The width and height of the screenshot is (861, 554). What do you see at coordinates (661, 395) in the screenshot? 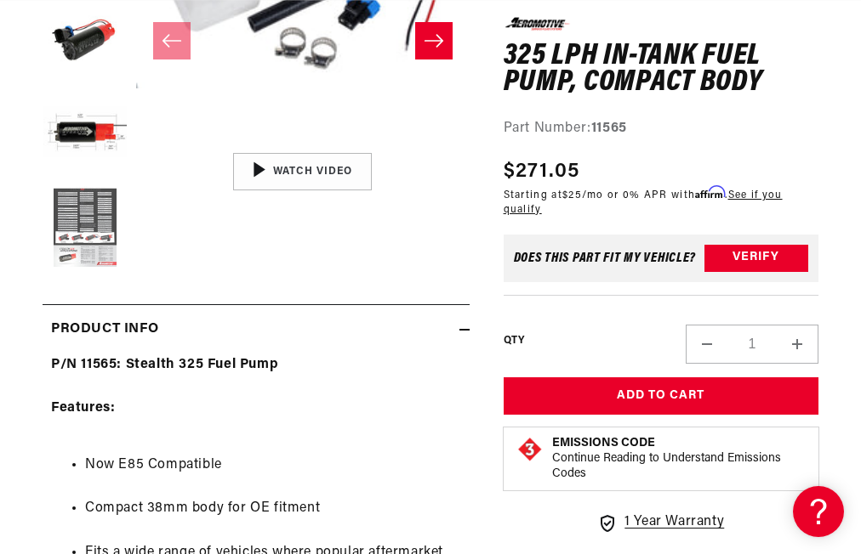
I see `button: Add to Cart` at bounding box center [661, 395].